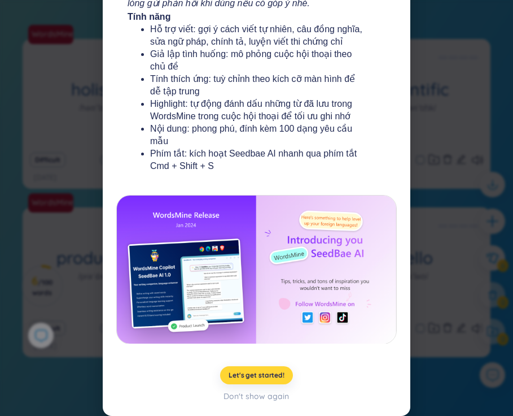 The image size is (513, 416). Describe the element at coordinates (256, 375) in the screenshot. I see `button: Let's get started!` at that location.